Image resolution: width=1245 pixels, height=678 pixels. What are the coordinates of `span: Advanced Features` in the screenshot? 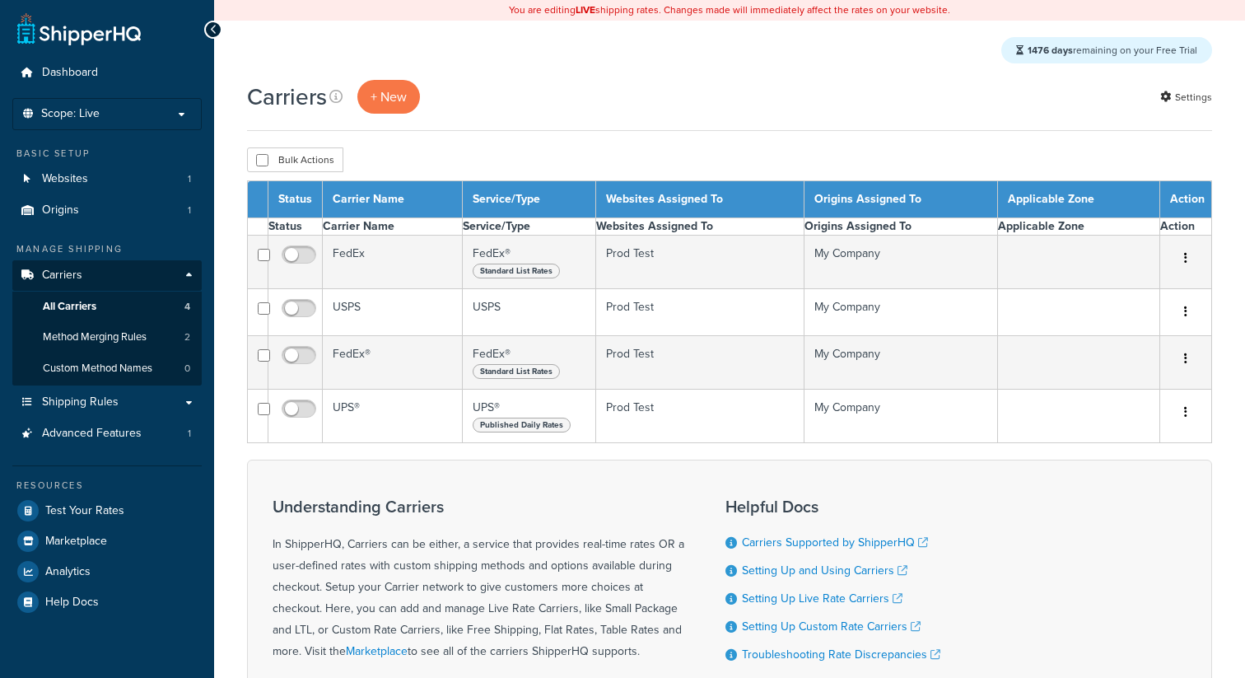 It's located at (91, 433).